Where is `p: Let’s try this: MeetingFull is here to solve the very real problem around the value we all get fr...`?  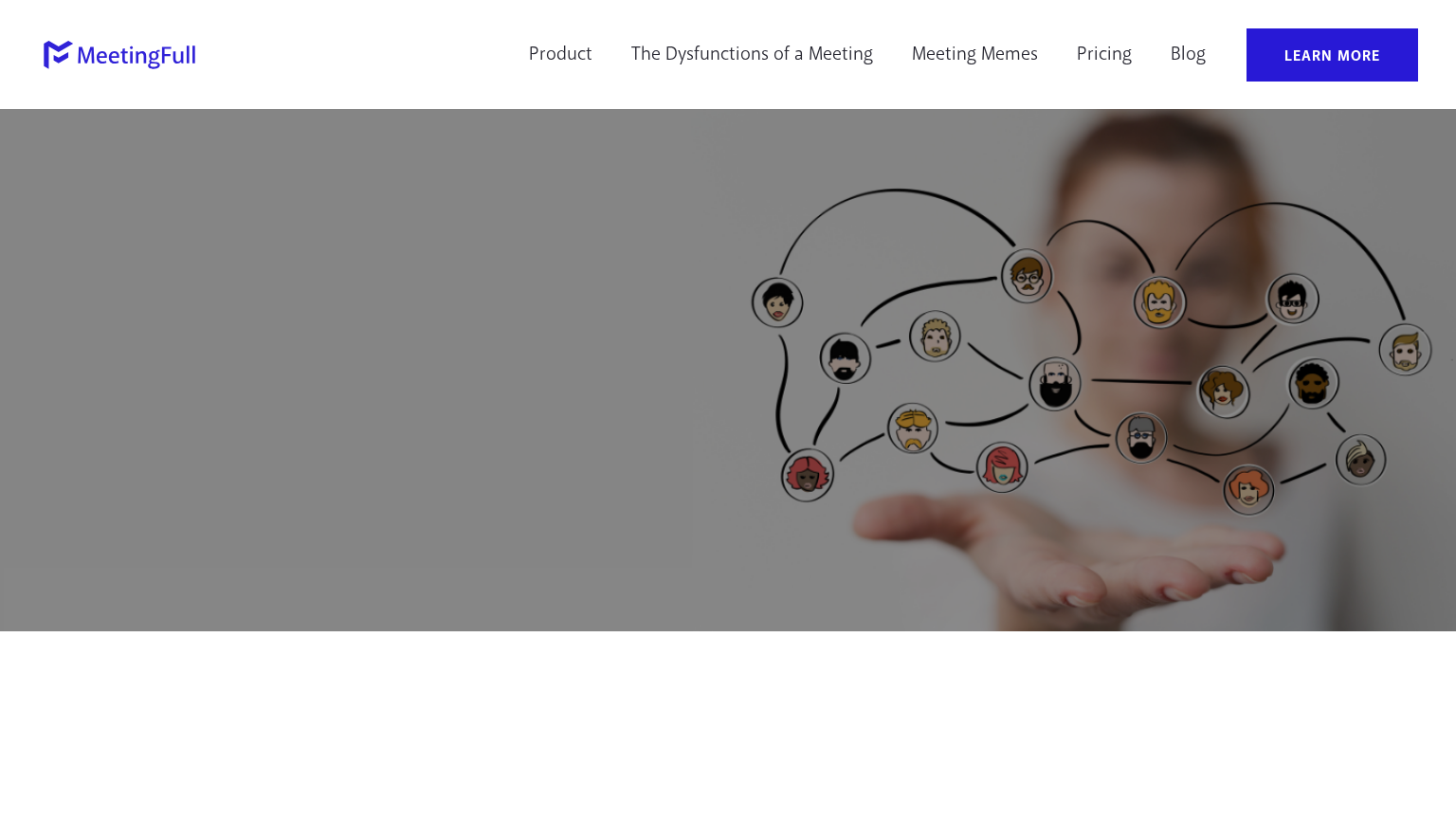 p: Let’s try this: MeetingFull is here to solve the very real problem around the value we all get fr... is located at coordinates (728, 767).